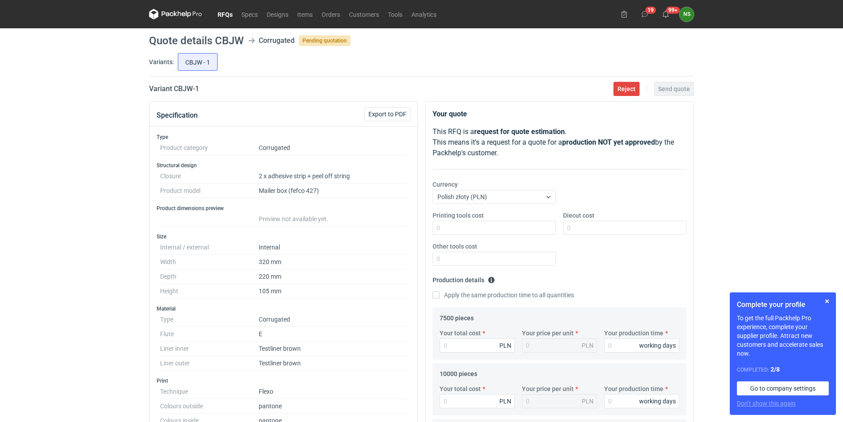 The width and height of the screenshot is (843, 422). Describe the element at coordinates (333, 334) in the screenshot. I see `dd: E` at that location.